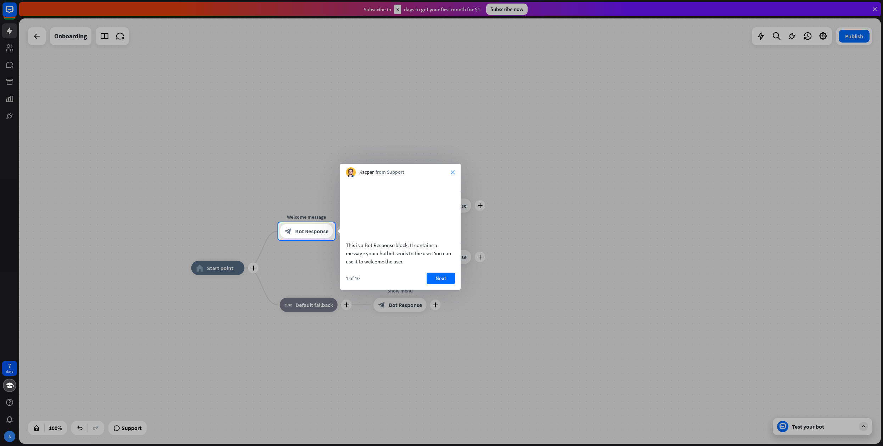  What do you see at coordinates (390, 172) in the screenshot?
I see `span: from Support` at bounding box center [390, 172].